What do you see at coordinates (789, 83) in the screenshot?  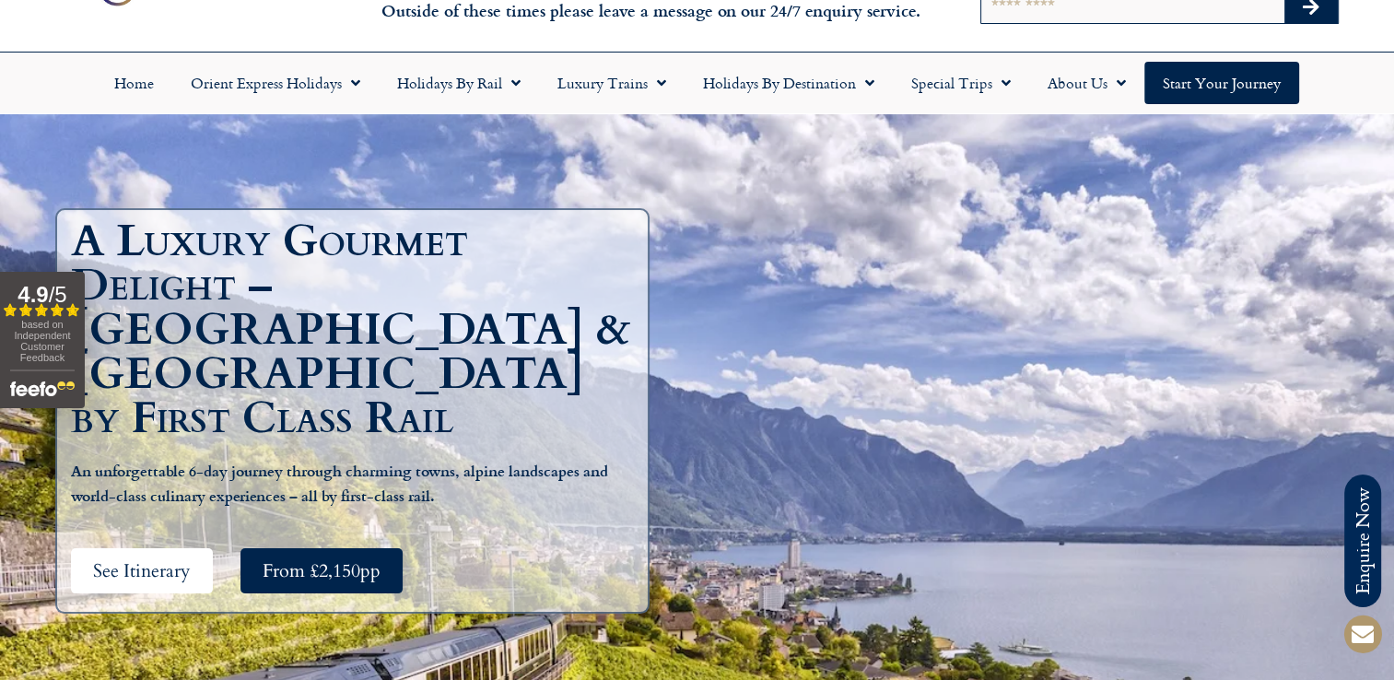 I see `a: Holidays by Destination` at bounding box center [789, 83].